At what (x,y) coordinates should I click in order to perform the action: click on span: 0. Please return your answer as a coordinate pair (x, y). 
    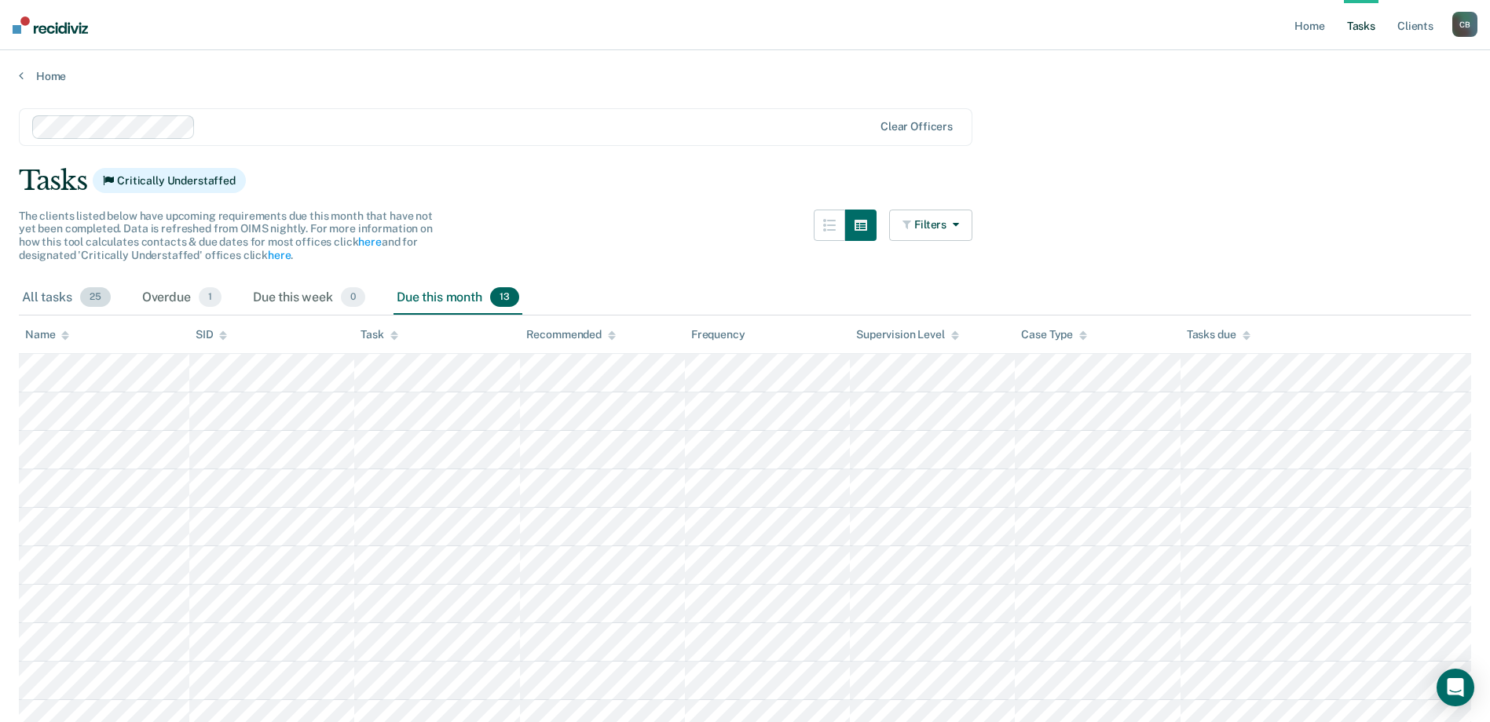
    Looking at the image, I should click on (353, 298).